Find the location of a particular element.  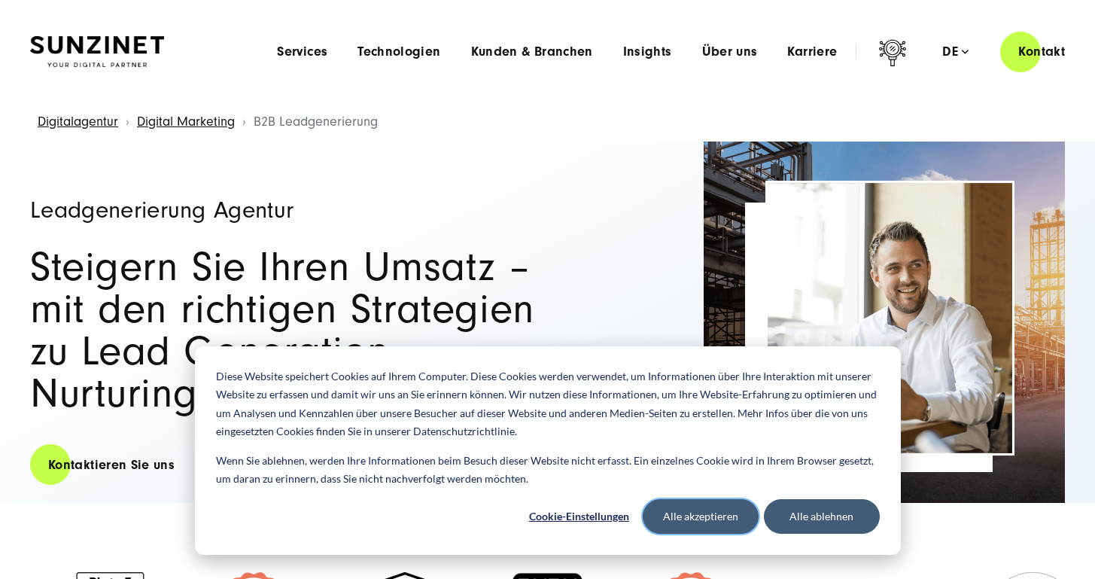

p: Wenn Sie ablehnen, werden Ihre Informationen beim Besuch dieser Website nicht erfasst. Ein einzel... is located at coordinates (548, 469).